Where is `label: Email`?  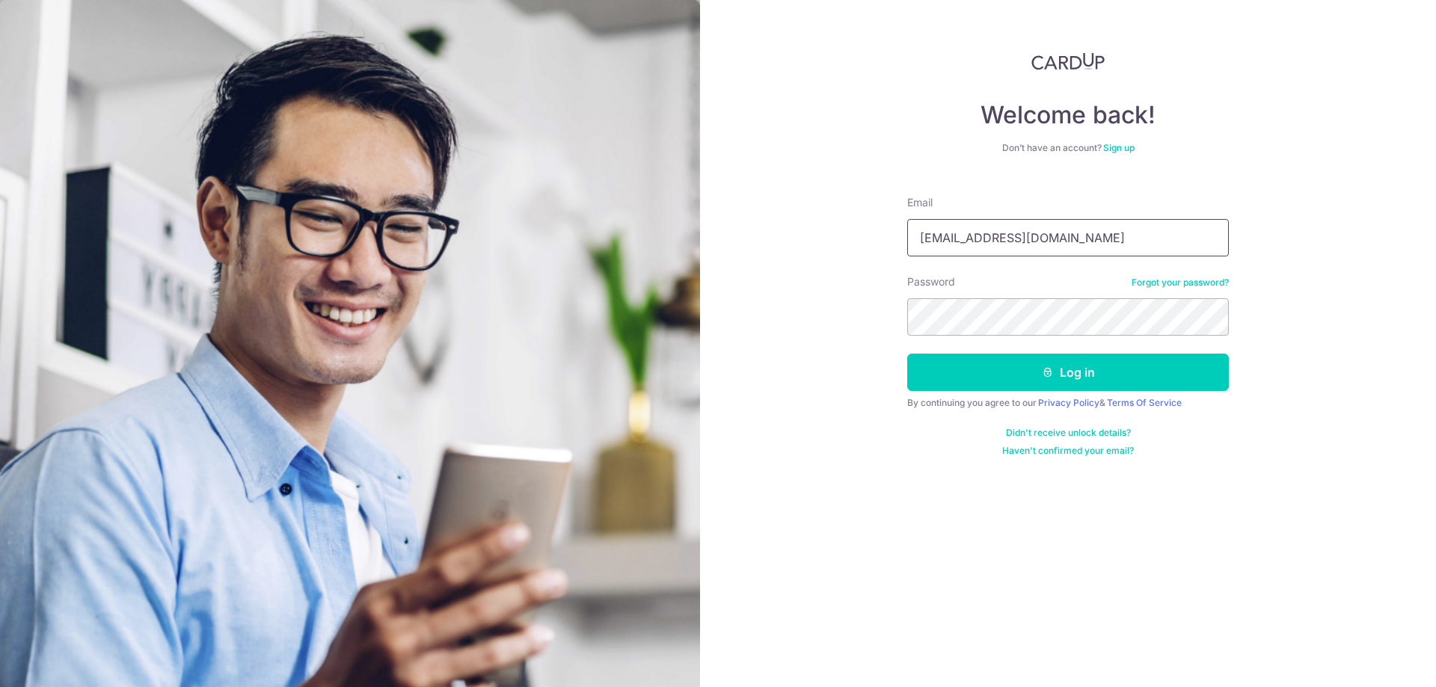 label: Email is located at coordinates (920, 203).